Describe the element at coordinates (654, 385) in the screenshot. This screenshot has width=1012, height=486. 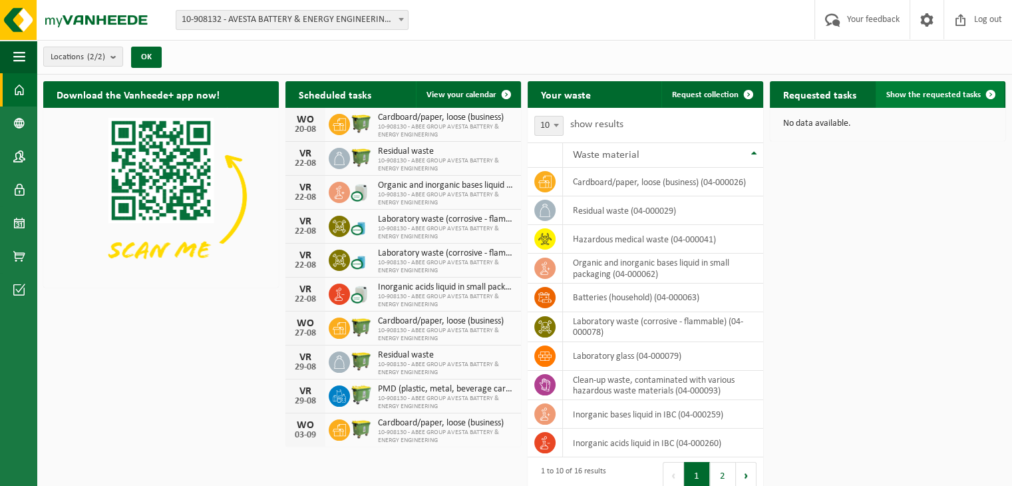
I see `font: clean-up waste, contaminated with various hazardous waste materials (04-000093)` at that location.